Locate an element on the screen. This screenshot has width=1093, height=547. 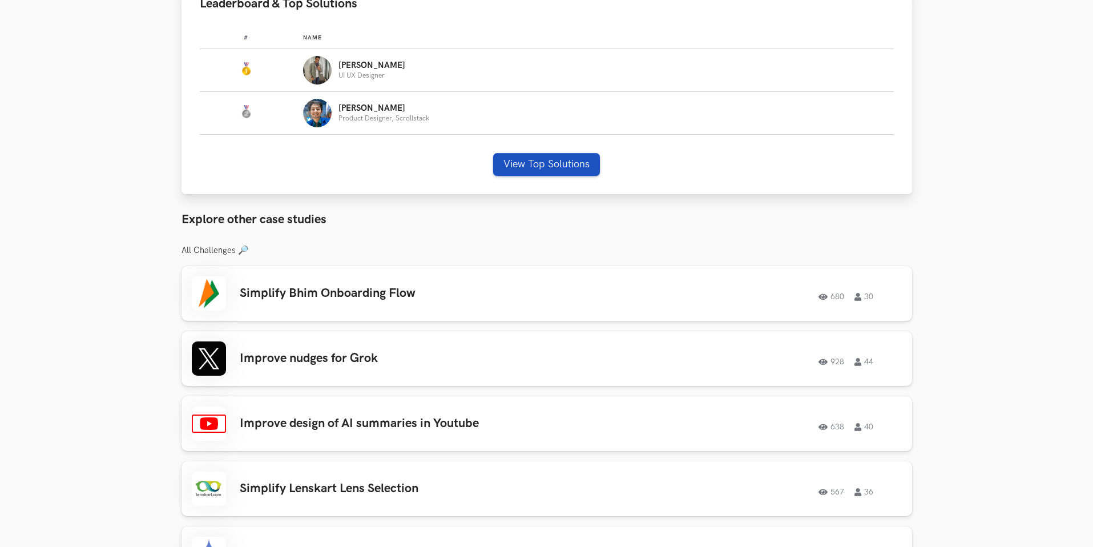
h3: Simplify Bhim Onboarding Flow is located at coordinates (402, 293).